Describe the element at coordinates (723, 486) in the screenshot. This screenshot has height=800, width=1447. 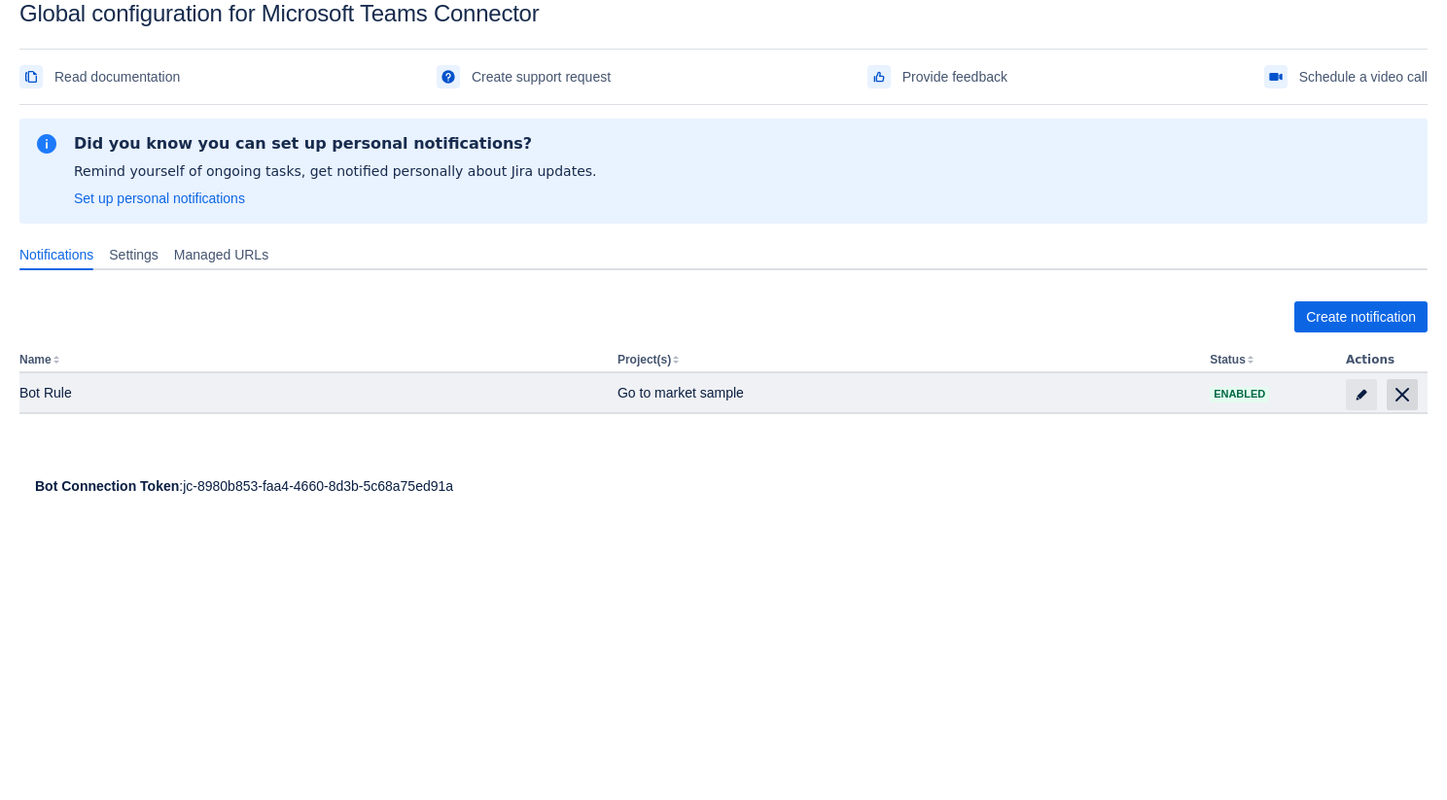
I see `div: : jc-8980b853-faa4-4660-8d3b-5c68a75ed91a` at that location.